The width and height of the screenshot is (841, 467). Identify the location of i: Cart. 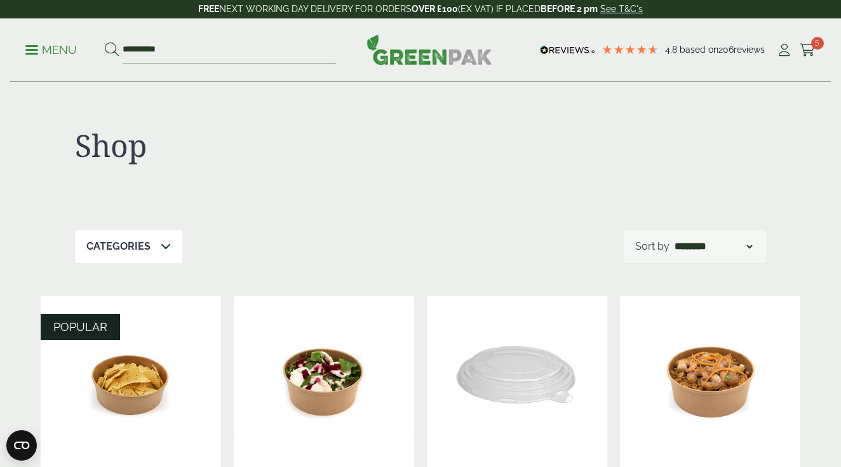
(807, 50).